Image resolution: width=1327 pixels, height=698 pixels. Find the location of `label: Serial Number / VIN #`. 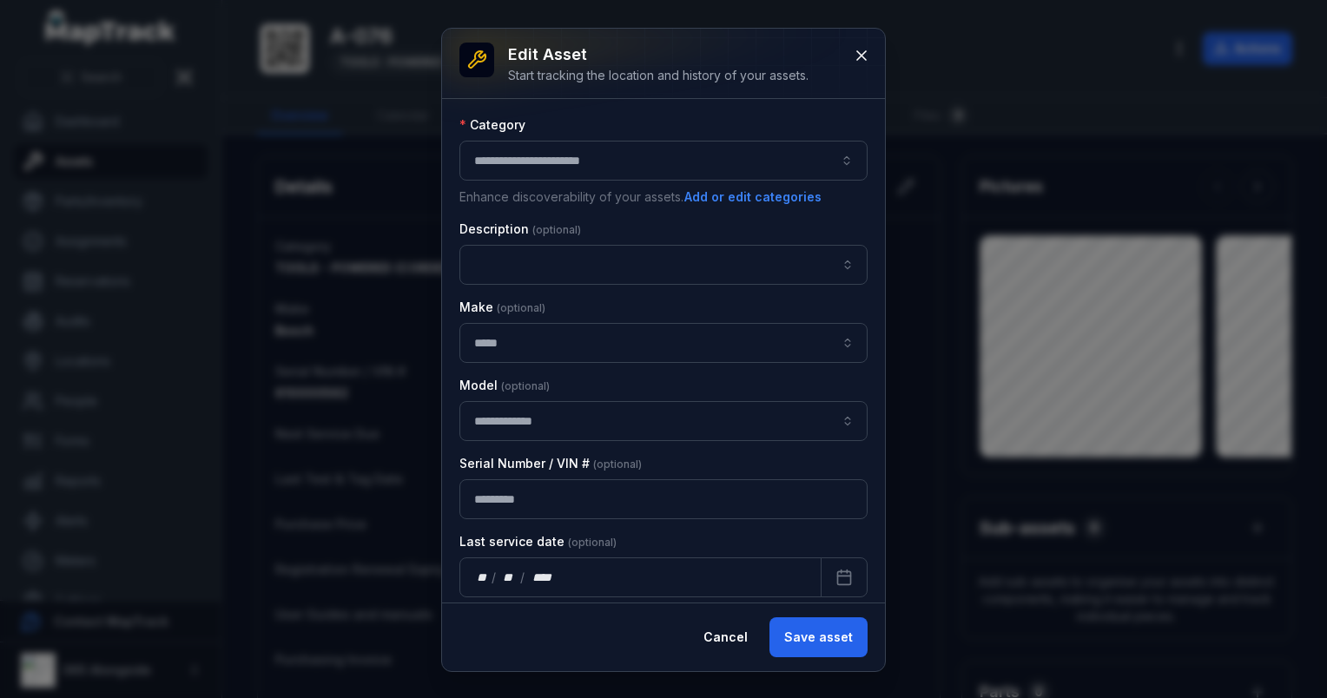

label: Serial Number / VIN # is located at coordinates (551, 464).